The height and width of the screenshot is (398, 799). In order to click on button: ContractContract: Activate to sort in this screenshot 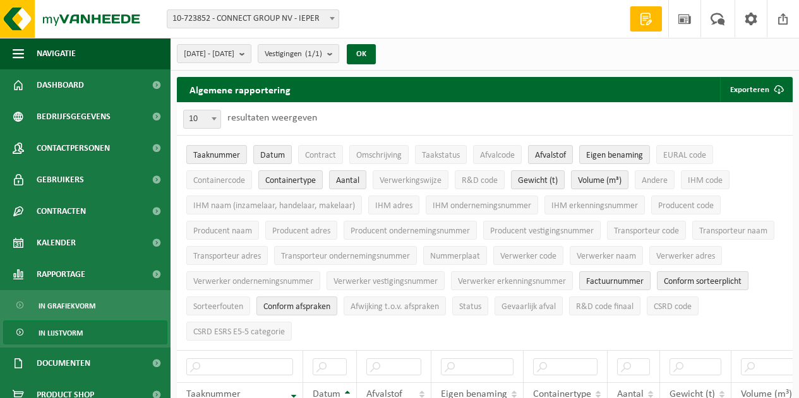, I will do `click(320, 155)`.